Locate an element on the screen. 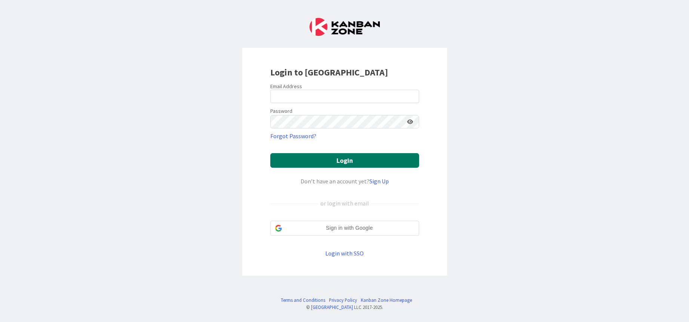  a: Terms and Conditions is located at coordinates (303, 300).